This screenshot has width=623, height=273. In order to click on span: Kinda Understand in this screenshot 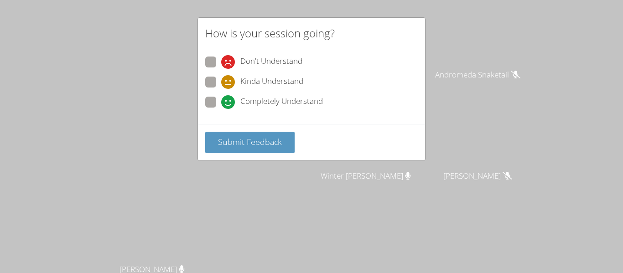, I will do `click(272, 82)`.